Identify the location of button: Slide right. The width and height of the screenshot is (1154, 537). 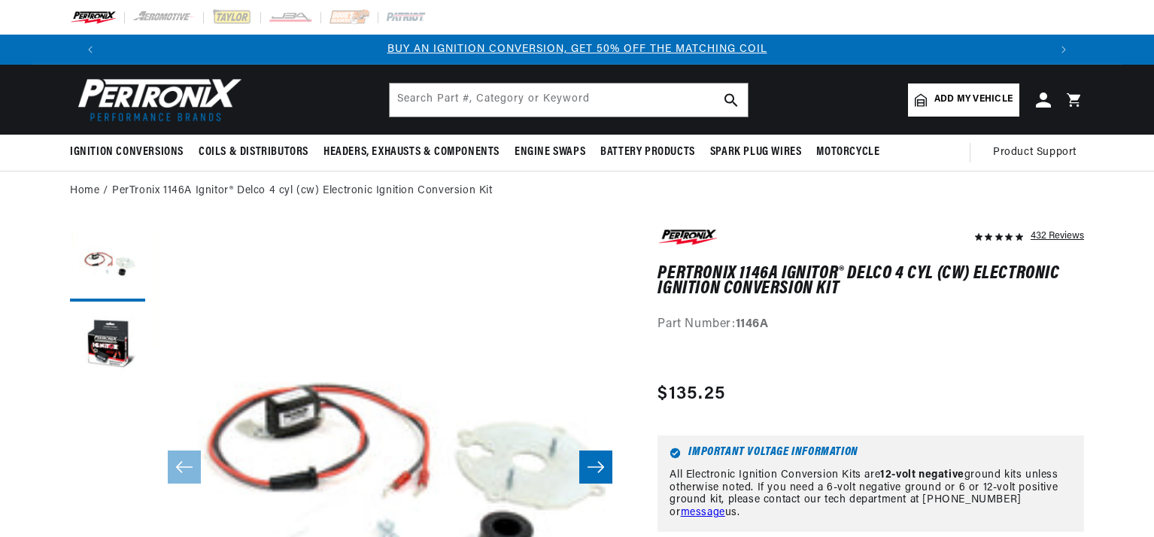
(596, 467).